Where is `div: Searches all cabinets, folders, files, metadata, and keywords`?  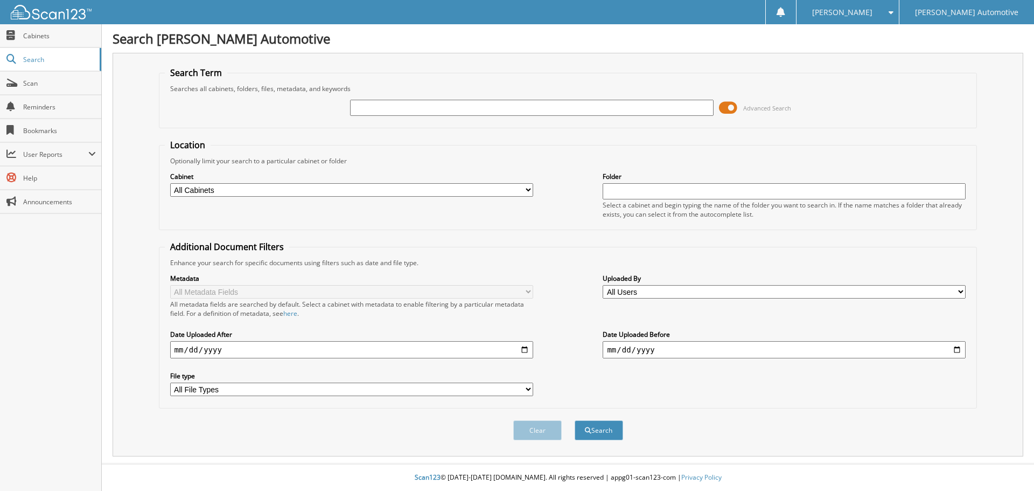
div: Searches all cabinets, folders, files, metadata, and keywords is located at coordinates (568, 88).